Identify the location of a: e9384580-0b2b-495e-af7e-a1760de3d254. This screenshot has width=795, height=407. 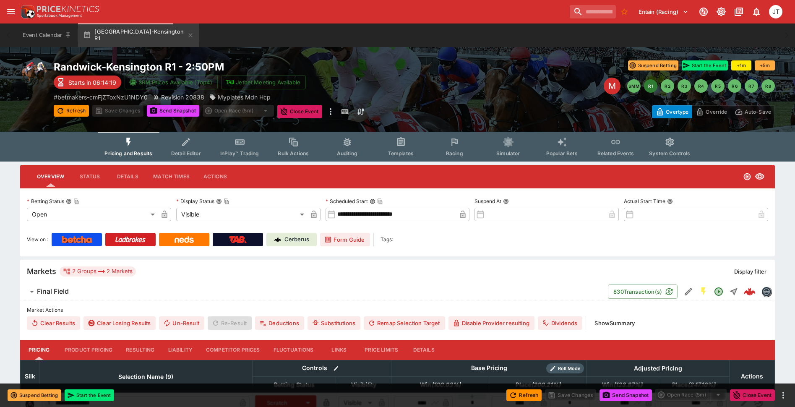
(750, 292).